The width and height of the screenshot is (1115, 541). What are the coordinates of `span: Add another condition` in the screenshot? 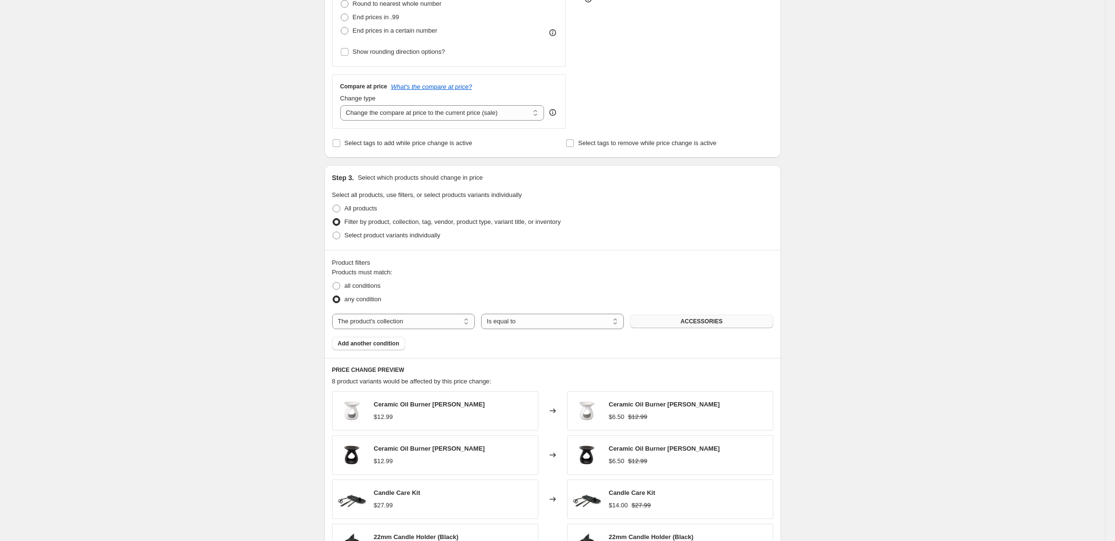 It's located at (369, 344).